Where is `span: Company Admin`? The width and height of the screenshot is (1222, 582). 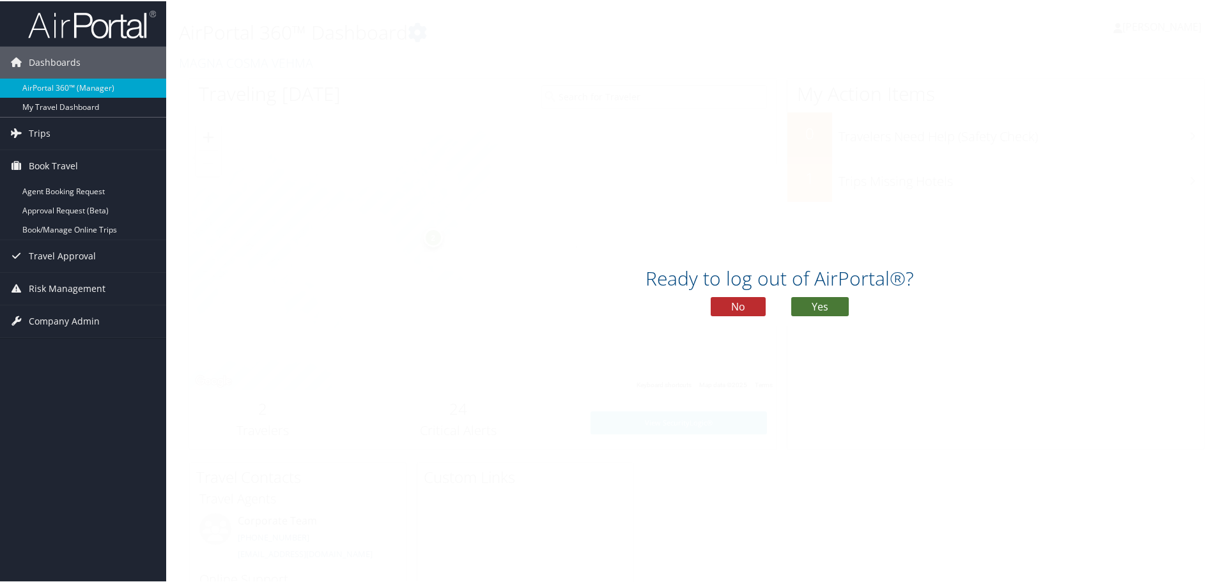
span: Company Admin is located at coordinates (64, 320).